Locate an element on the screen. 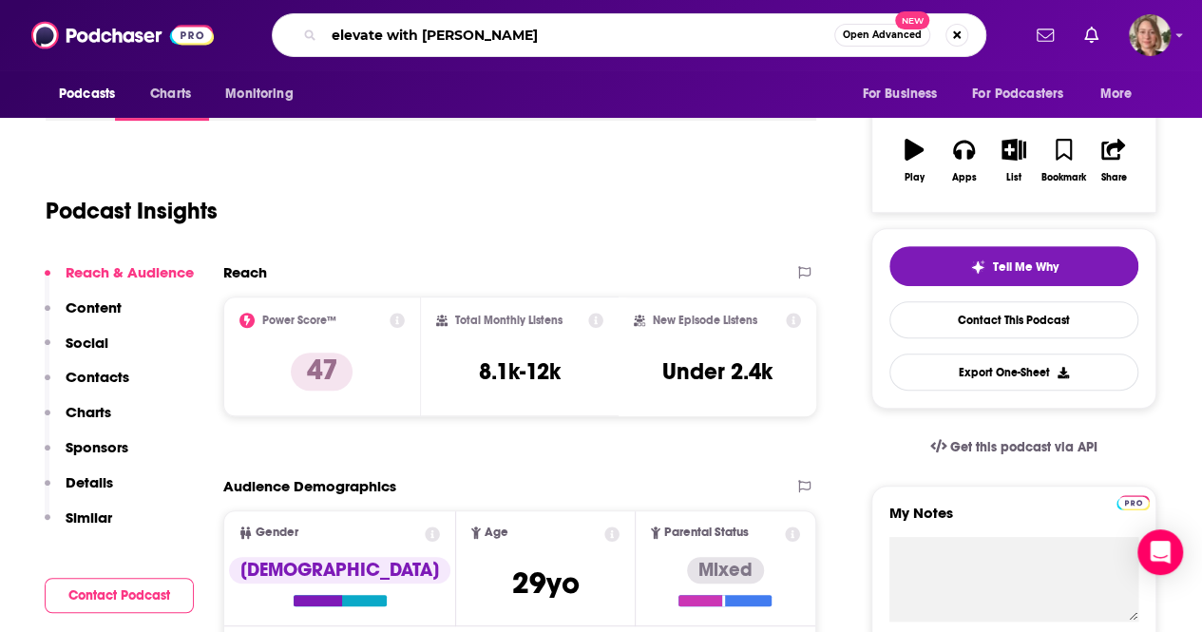  button: Contact Podcast is located at coordinates (119, 595).